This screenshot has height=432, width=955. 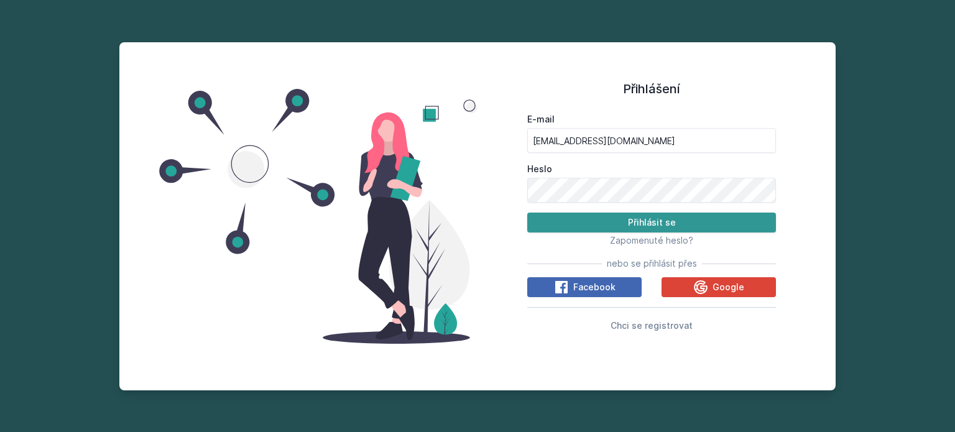 What do you see at coordinates (652, 119) in the screenshot?
I see `label: E-mail` at bounding box center [652, 119].